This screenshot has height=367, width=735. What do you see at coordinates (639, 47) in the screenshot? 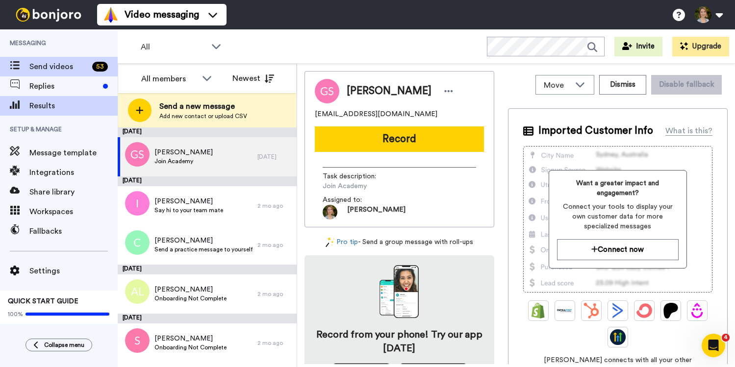
I see `a: Invite` at bounding box center [639, 47].